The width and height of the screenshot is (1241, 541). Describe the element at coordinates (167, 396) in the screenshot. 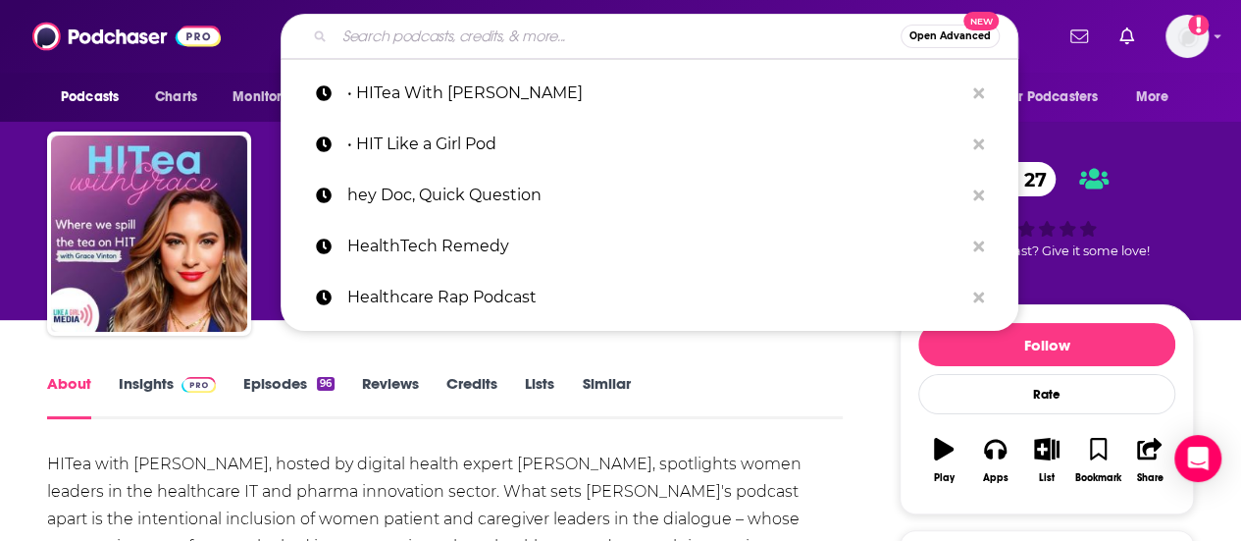

I see `a: InsightsPodchaser Pro` at that location.